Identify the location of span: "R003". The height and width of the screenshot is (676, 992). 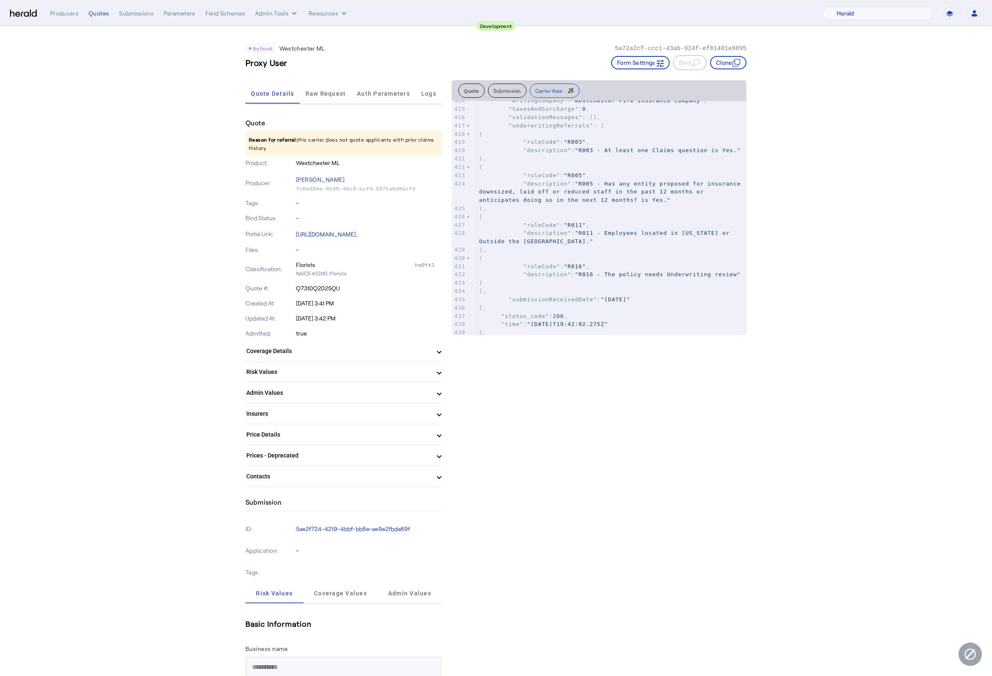
(575, 142).